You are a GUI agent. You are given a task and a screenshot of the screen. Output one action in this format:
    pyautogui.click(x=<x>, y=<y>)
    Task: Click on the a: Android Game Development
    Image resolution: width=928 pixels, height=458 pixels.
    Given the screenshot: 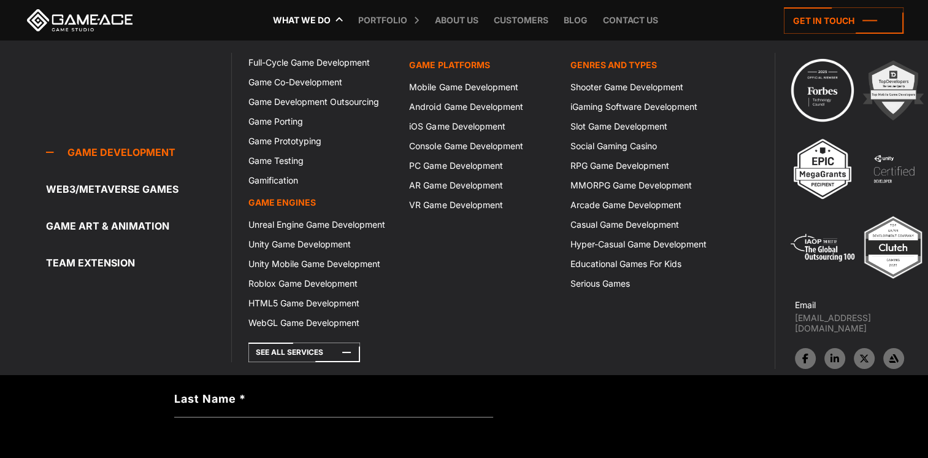 What is the action you would take?
    pyautogui.click(x=482, y=107)
    